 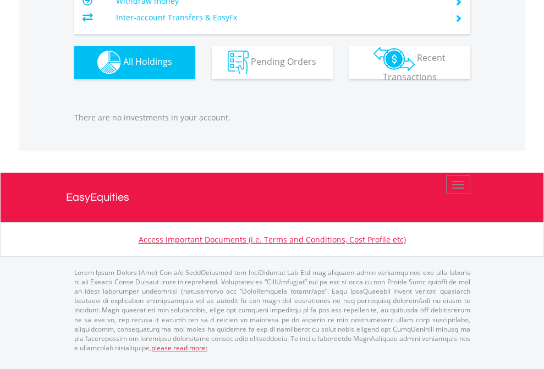 I want to click on img: transactions-zar-wht.png, so click(x=394, y=59).